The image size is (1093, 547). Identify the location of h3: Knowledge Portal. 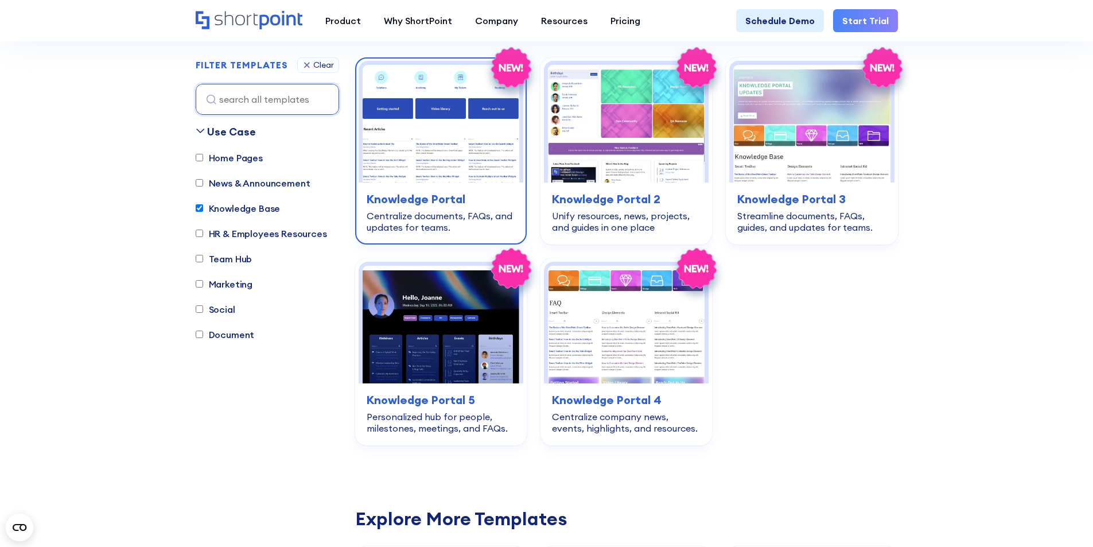
(441, 199).